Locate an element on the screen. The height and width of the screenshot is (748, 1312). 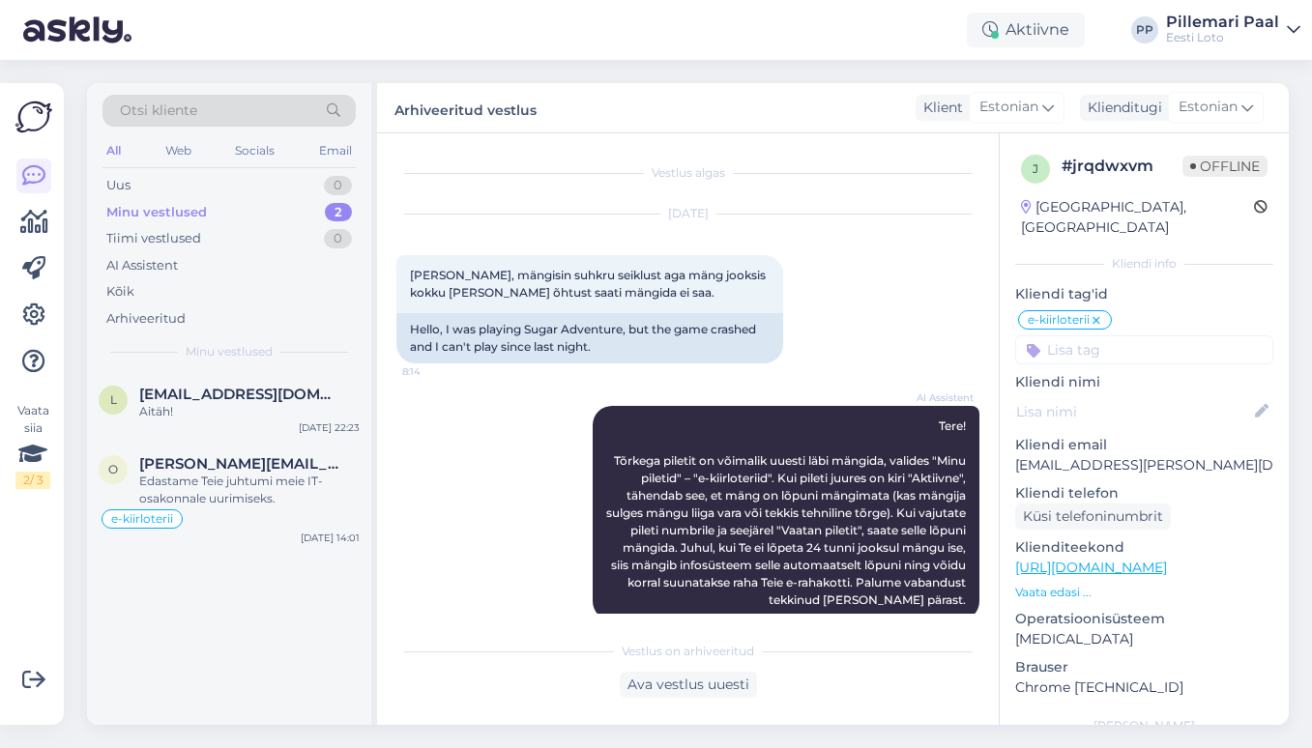
span: liilija.tammoja@gmail.com is located at coordinates (240, 394).